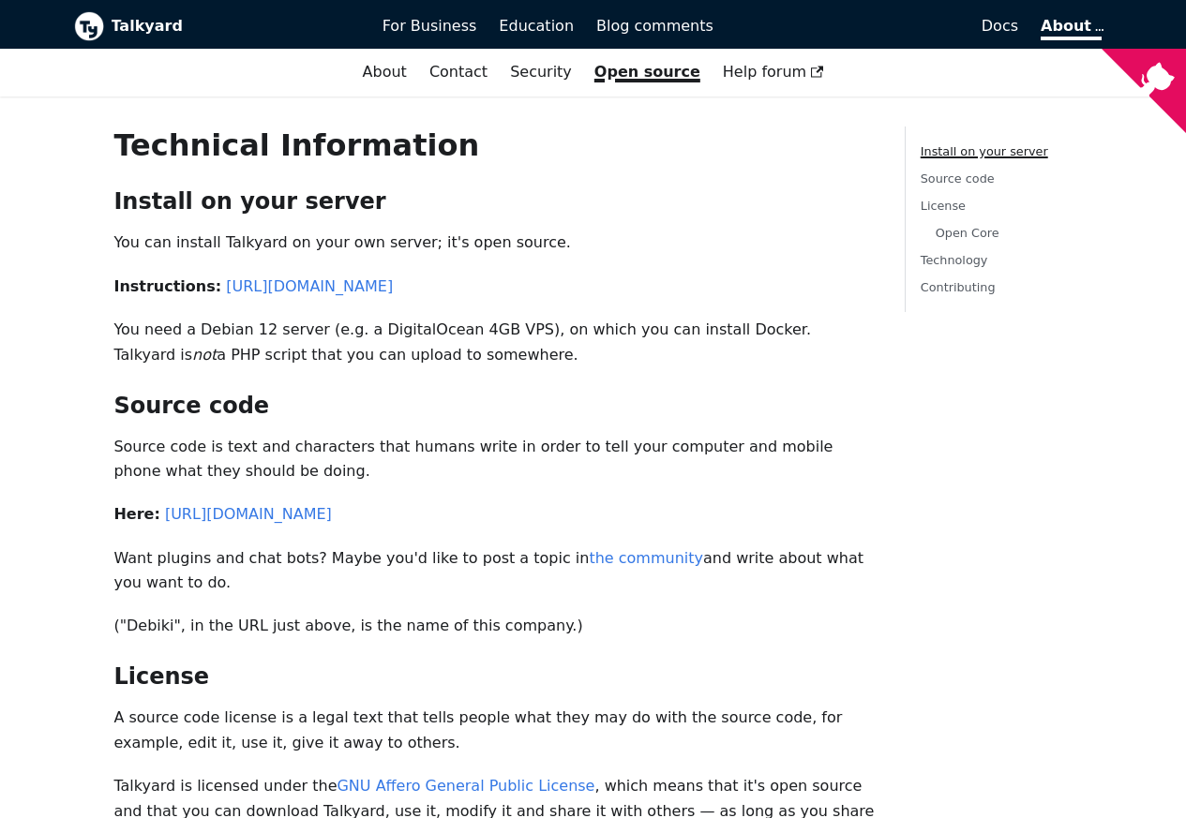  What do you see at coordinates (215, 26) in the screenshot?
I see `a: Talkyard logoTalkyard` at bounding box center [215, 26].